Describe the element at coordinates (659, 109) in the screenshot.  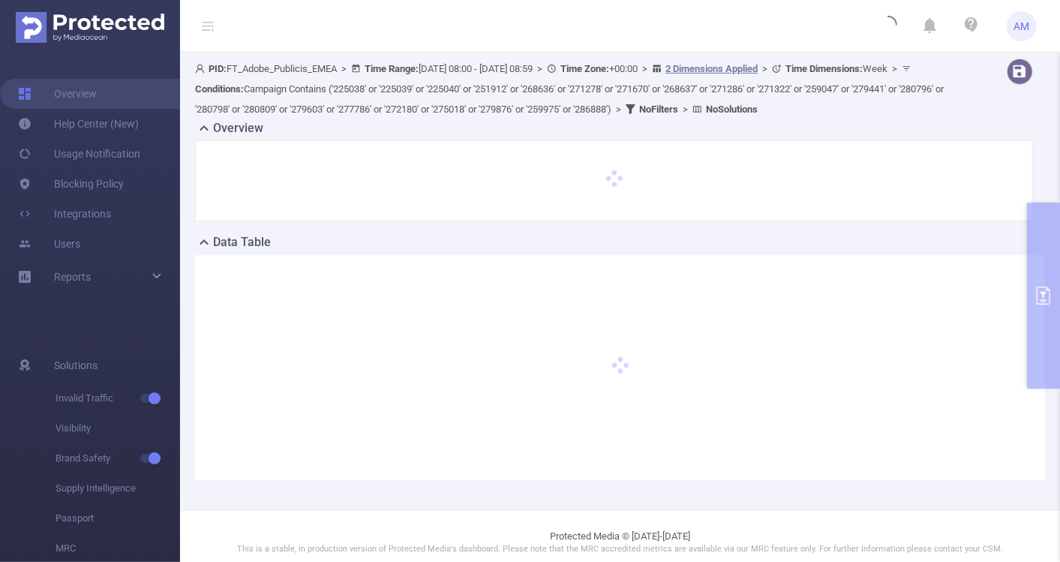
I see `b: No Filters` at that location.